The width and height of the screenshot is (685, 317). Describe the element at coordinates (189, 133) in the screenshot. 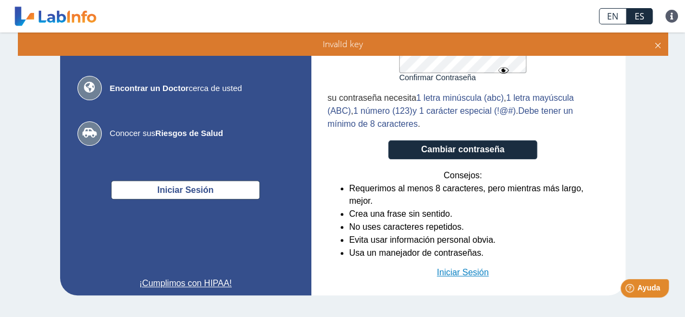

I see `b: Riesgos de Salud` at that location.